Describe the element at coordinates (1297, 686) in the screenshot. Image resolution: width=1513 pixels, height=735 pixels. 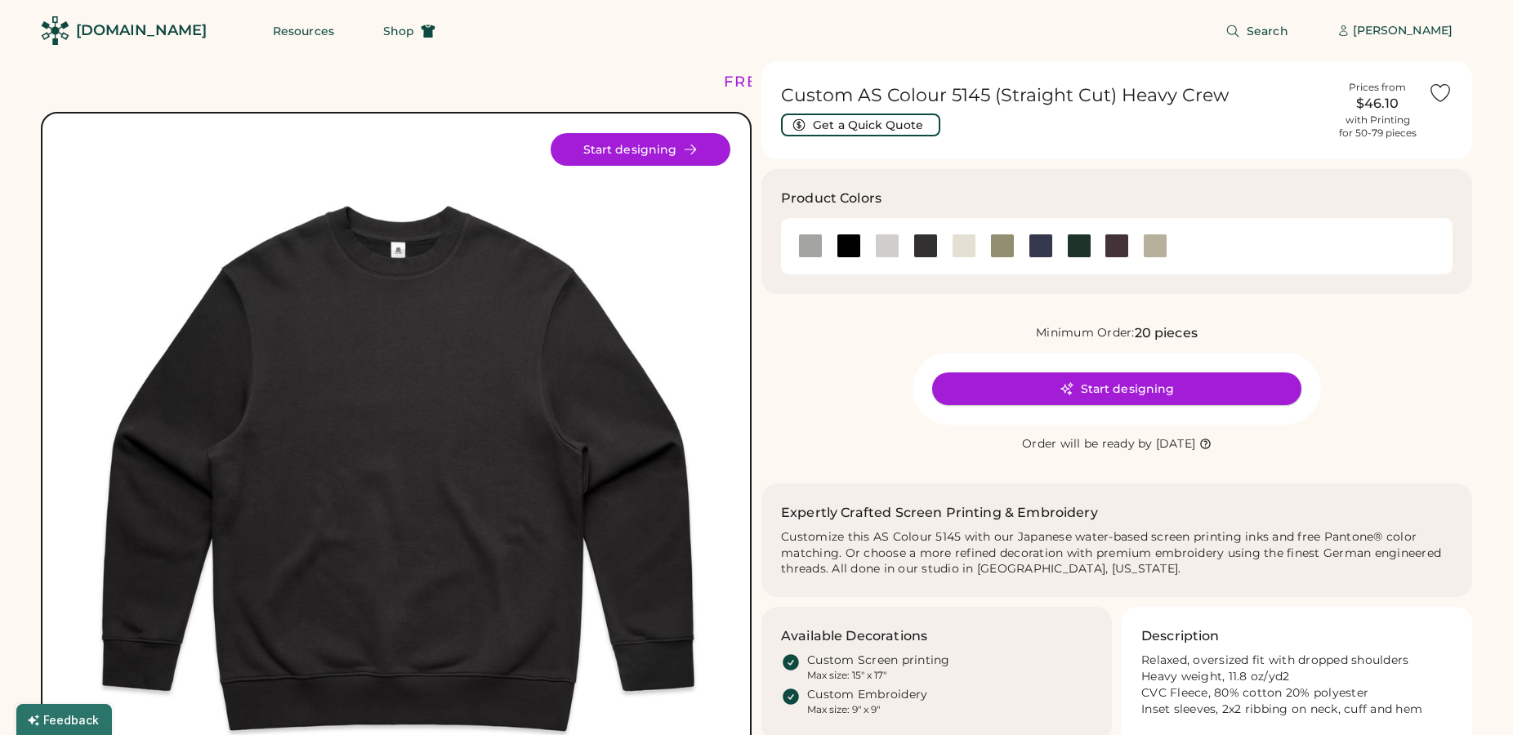
I see `div: Relaxed, oversized fit with dropped shoulders Heavy weight, 11.8 oz/yd2 CVC Fleece, 80% cotton 20...` at that location.